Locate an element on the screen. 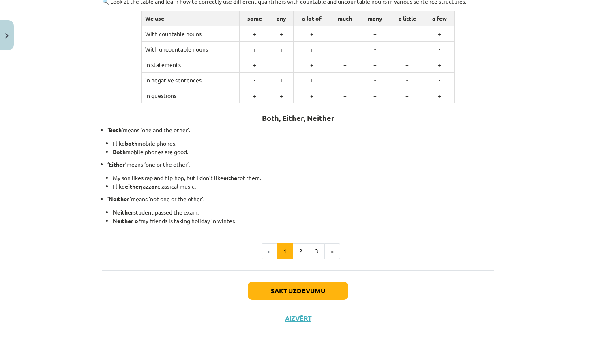  p: means ‘one and the other’. is located at coordinates (301, 130).